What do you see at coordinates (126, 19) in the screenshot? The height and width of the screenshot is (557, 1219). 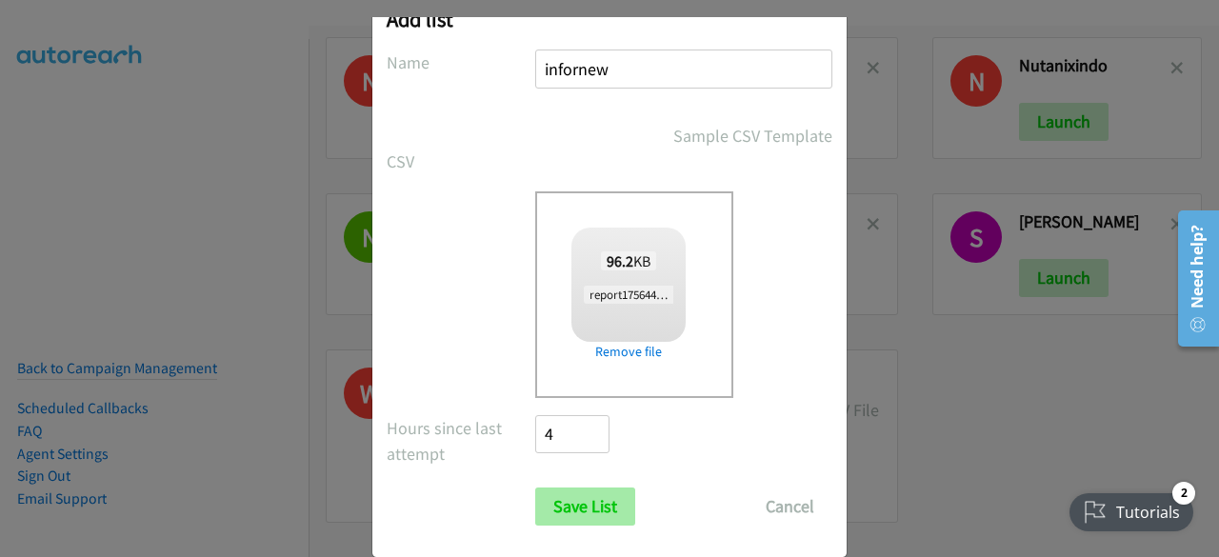 I see `upt-list-badge: 2` at bounding box center [126, 19].